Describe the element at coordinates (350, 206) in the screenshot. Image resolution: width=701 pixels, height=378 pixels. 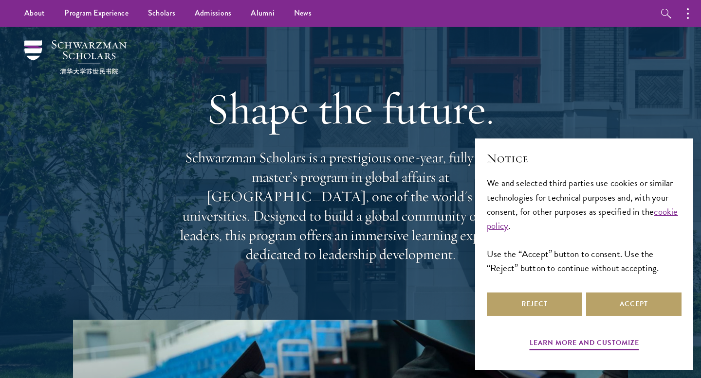
I see `p: Schwarzman Scholars is a prestigious one-year, fully funded master’s program in global affairs at...` at that location.